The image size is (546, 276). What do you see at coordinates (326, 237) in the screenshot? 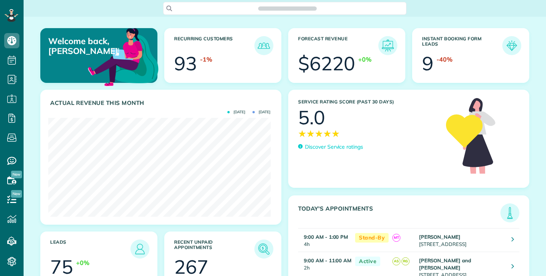
I see `strong: 9:00 AM - 1:00 PM` at bounding box center [326, 237].